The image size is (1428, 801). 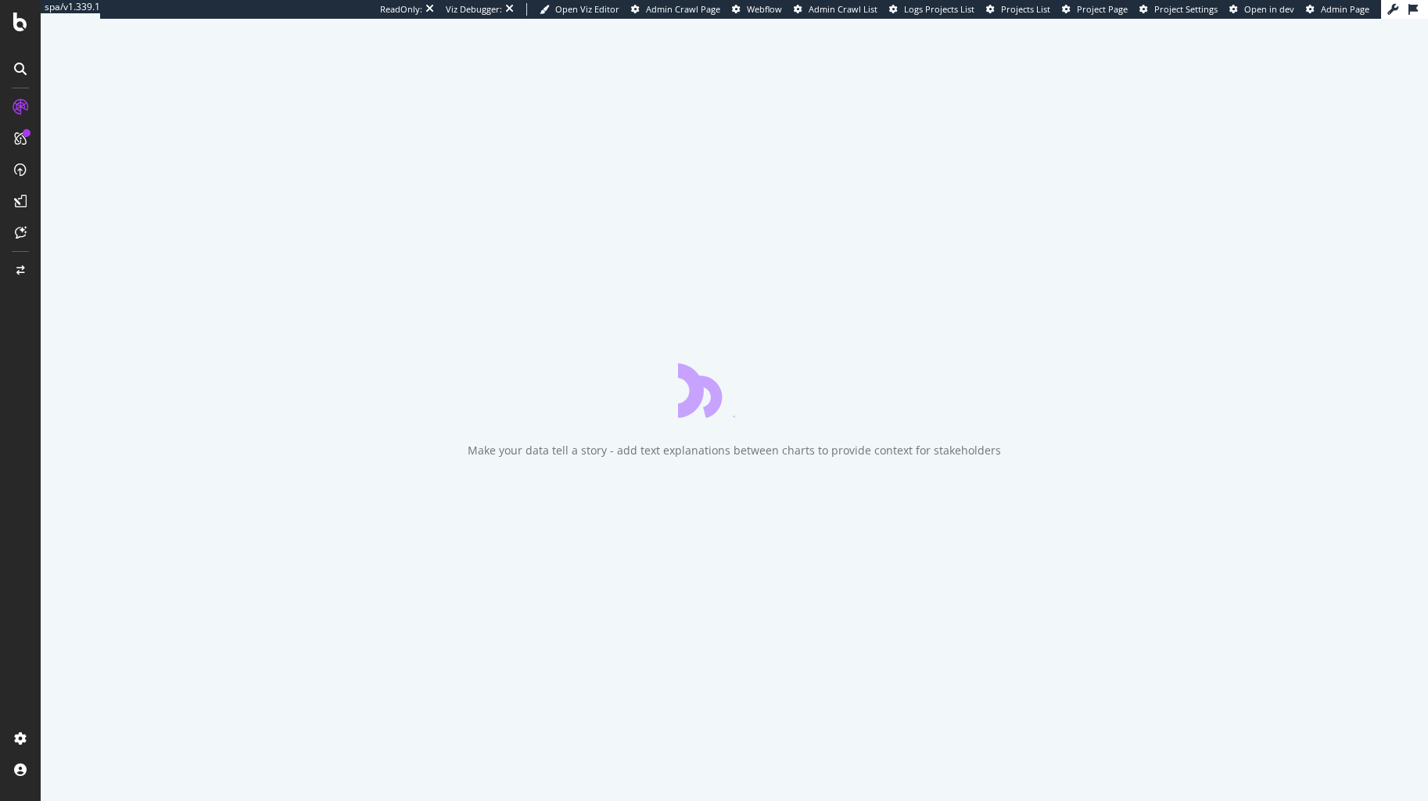 I want to click on span: Logs Projects List, so click(x=939, y=9).